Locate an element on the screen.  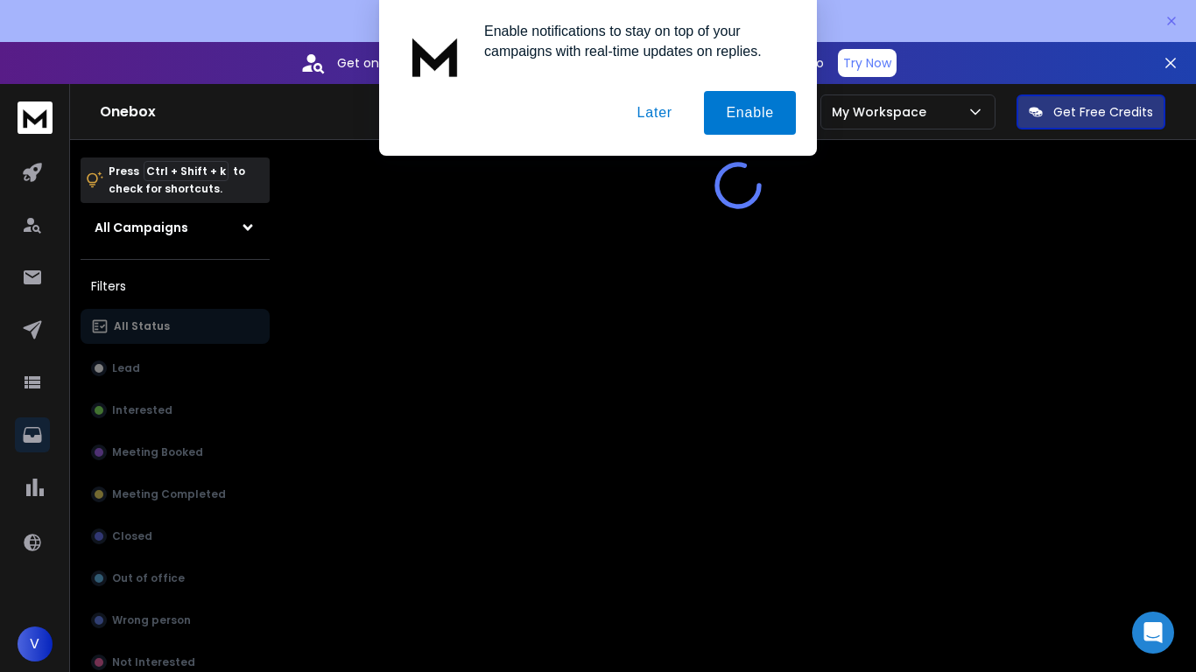
button: All Campaigns is located at coordinates (175, 228).